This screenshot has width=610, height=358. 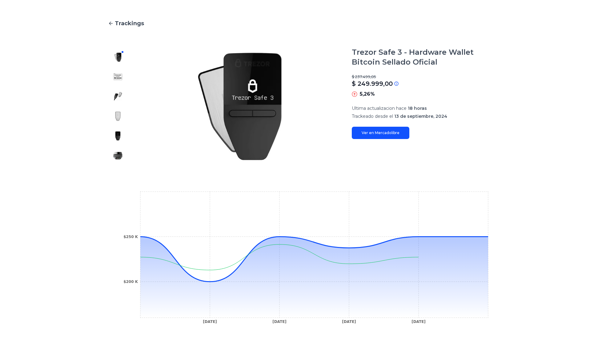 What do you see at coordinates (372, 84) in the screenshot?
I see `p: $ 249.999,00` at bounding box center [372, 84].